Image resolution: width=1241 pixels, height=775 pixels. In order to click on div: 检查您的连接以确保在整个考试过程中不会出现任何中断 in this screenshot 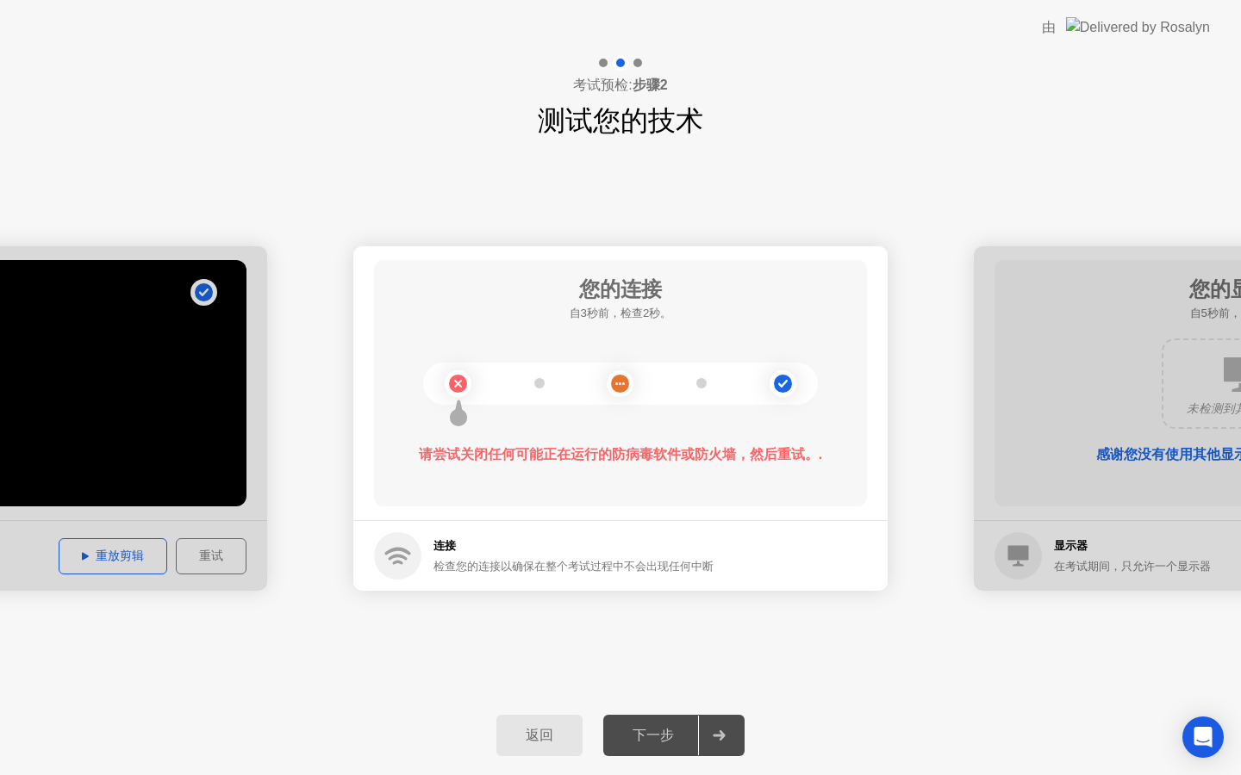, I will do `click(573, 566)`.